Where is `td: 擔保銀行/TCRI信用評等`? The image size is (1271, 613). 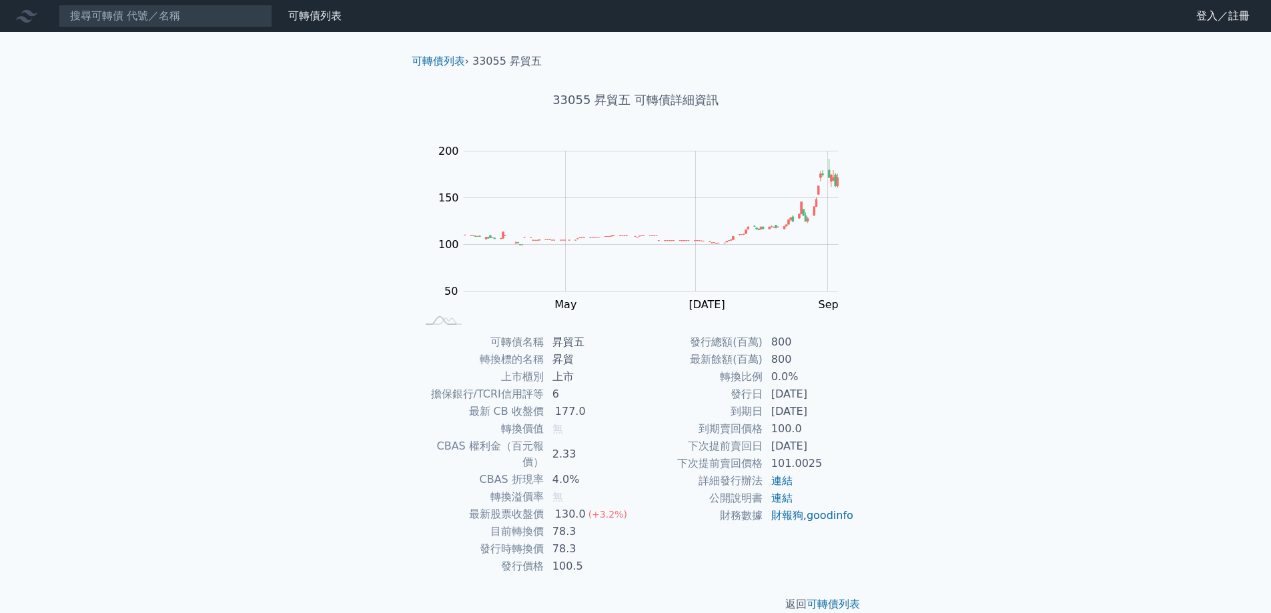
td: 擔保銀行/TCRI信用評等 is located at coordinates (480, 394).